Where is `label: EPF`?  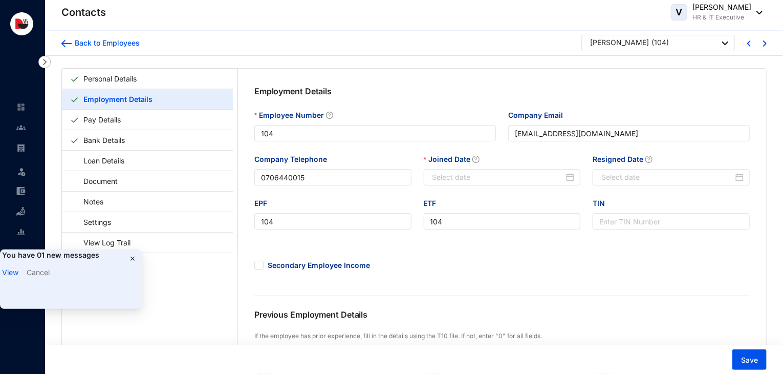 label: EPF is located at coordinates (264, 203).